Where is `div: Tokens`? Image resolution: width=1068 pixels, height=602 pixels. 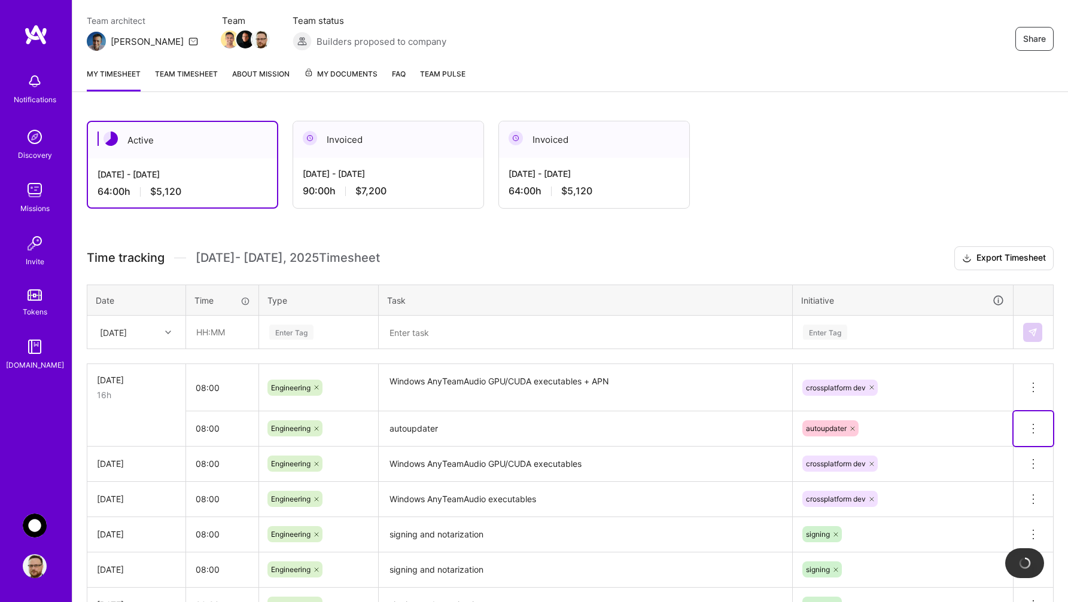
div: Tokens is located at coordinates (35, 312).